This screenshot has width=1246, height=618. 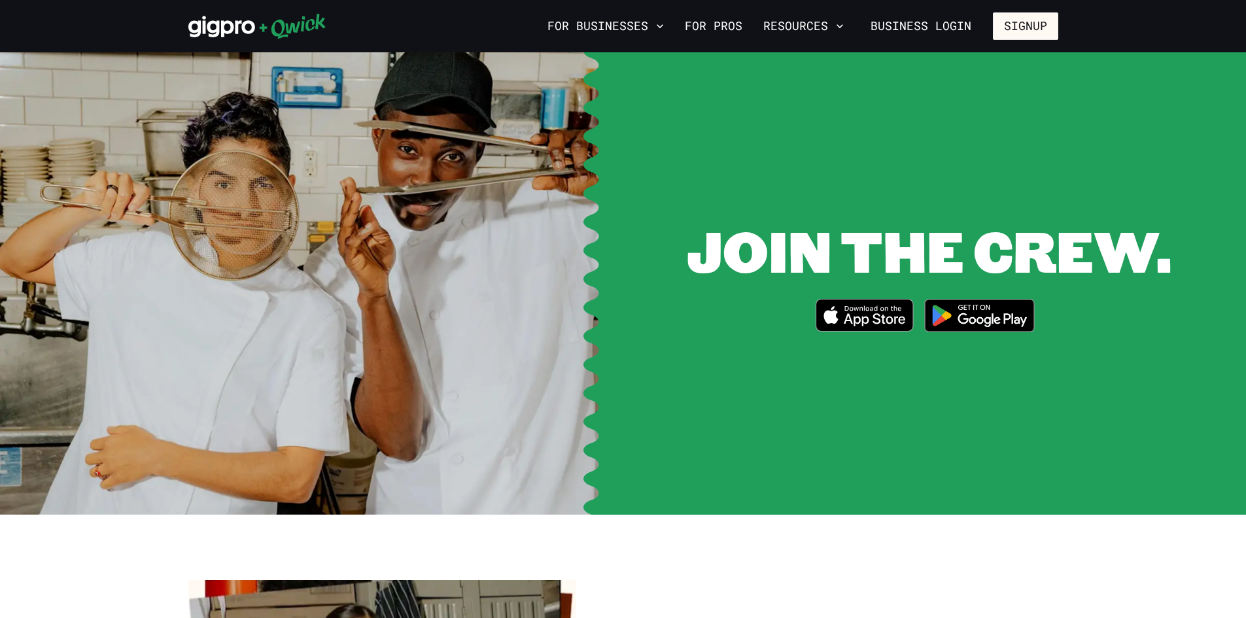 I want to click on button: For Businesses, so click(x=605, y=26).